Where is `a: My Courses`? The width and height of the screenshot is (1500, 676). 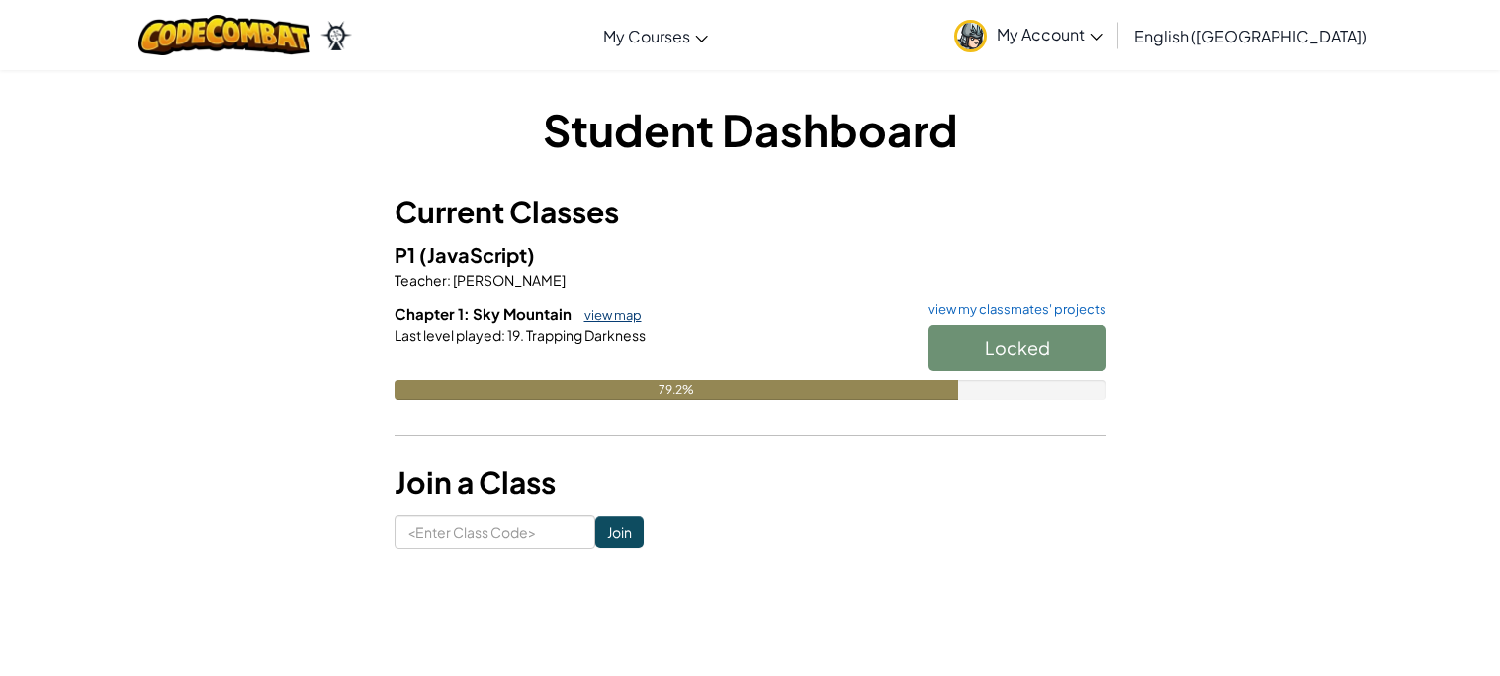
a: My Courses is located at coordinates (656, 36).